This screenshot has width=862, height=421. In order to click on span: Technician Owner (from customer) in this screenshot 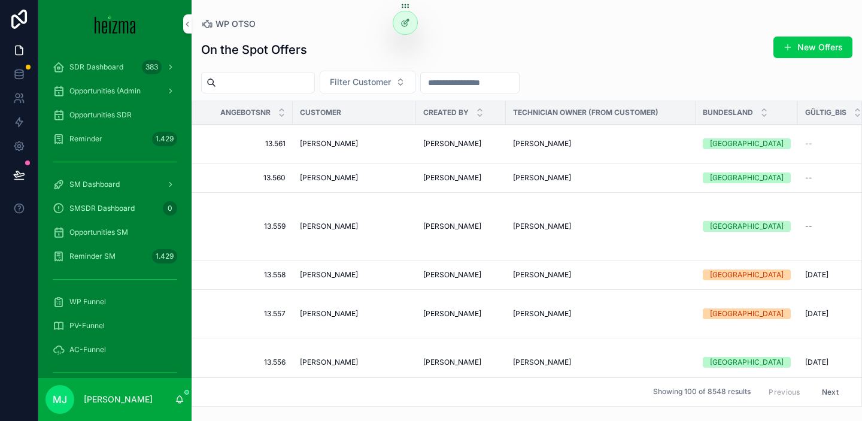, I will do `click(585, 112)`.